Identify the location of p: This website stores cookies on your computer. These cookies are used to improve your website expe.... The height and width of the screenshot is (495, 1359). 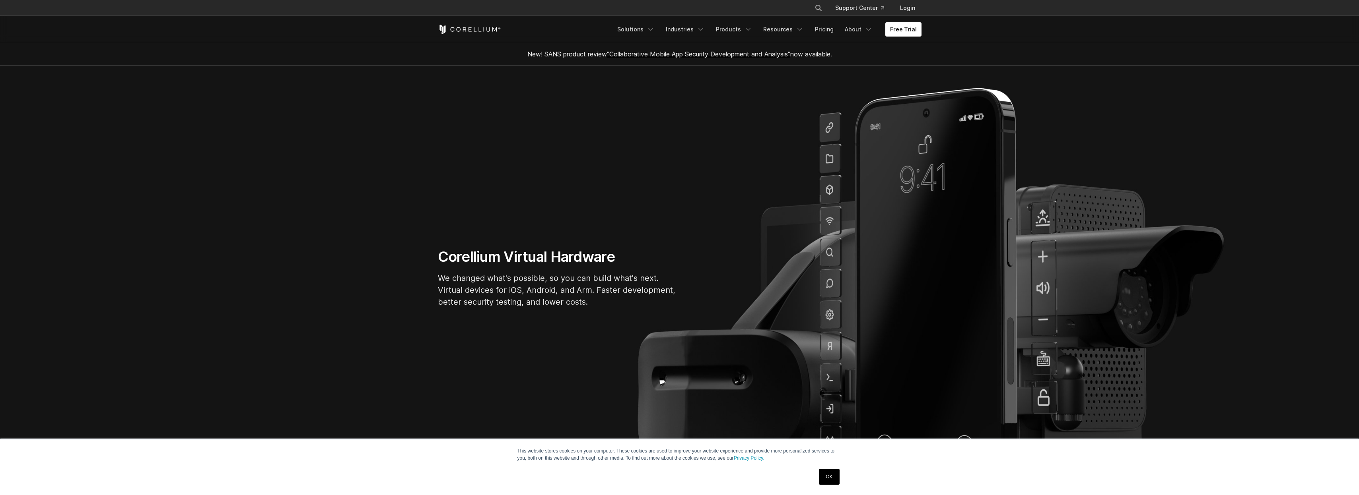
(679, 455).